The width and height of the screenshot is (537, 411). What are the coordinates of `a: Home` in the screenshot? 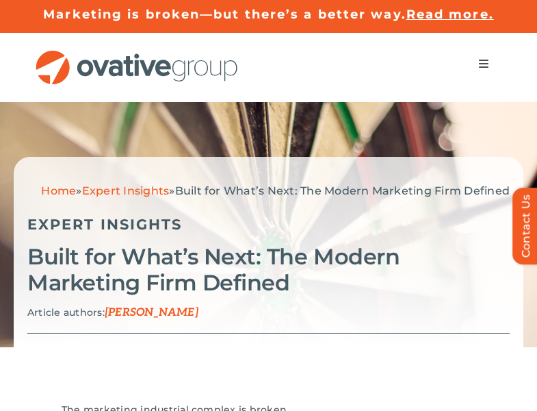 It's located at (58, 190).